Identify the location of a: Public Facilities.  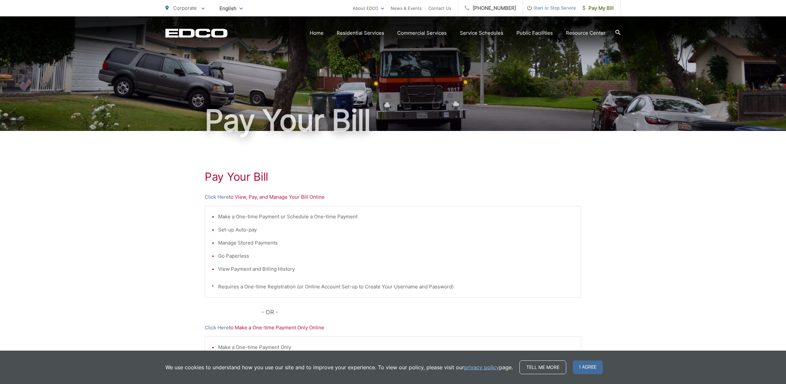
(534, 33).